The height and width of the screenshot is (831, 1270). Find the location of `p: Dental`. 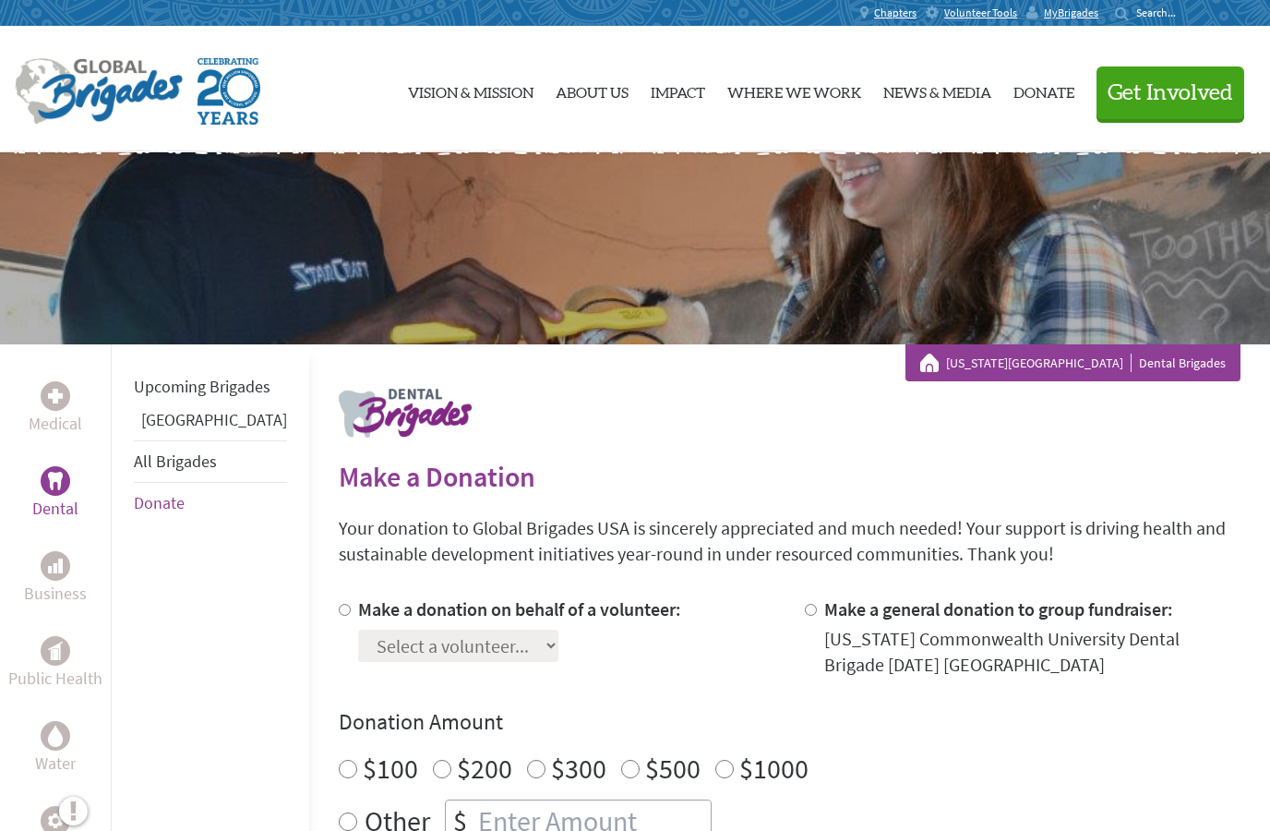

p: Dental is located at coordinates (55, 509).